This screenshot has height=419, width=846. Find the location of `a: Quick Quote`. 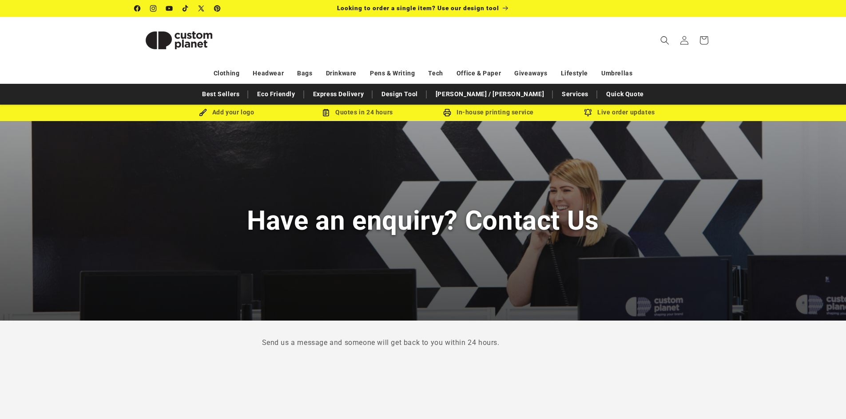

a: Quick Quote is located at coordinates (625, 94).